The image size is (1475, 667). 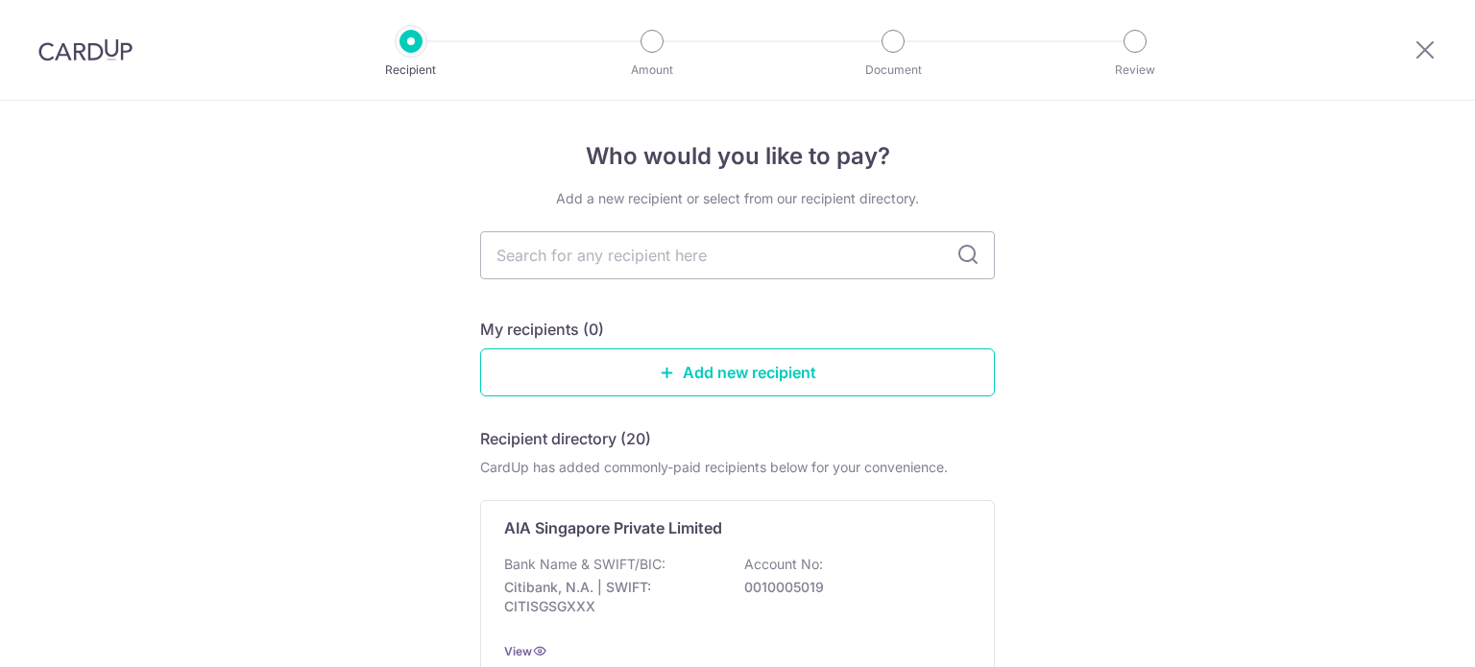 What do you see at coordinates (585, 565) in the screenshot?
I see `p: Bank Name & SWIFT/BIC:` at bounding box center [585, 565].